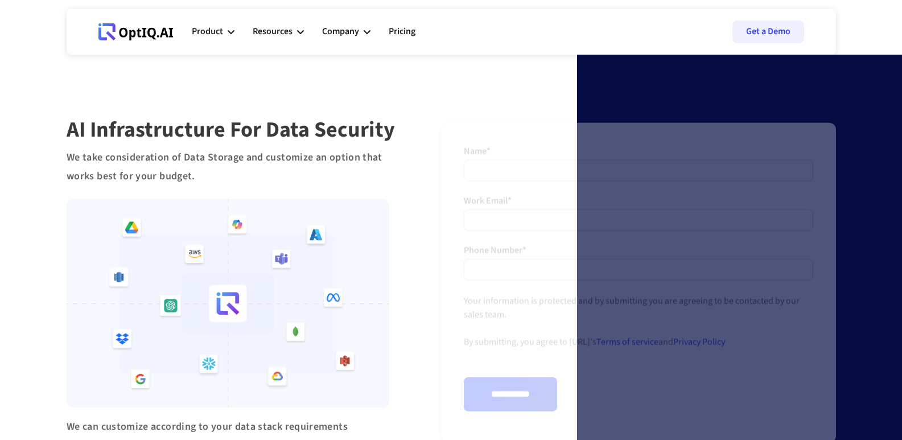 The width and height of the screenshot is (902, 440). I want to click on a: Terms of service, so click(627, 342).